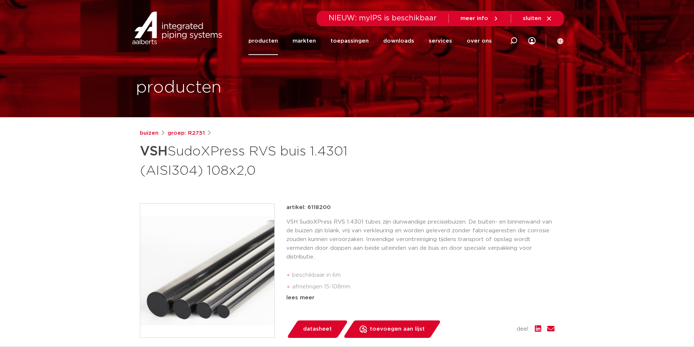 The image size is (694, 347). Describe the element at coordinates (317, 329) in the screenshot. I see `span: datasheet` at that location.